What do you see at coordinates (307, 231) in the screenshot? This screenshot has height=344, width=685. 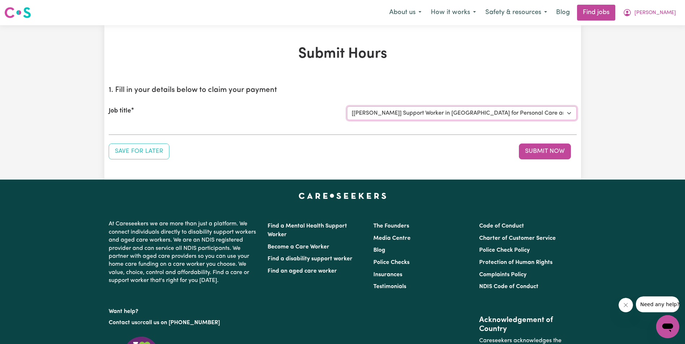 I see `a: Find a Mental Health Support Worker` at bounding box center [307, 231].